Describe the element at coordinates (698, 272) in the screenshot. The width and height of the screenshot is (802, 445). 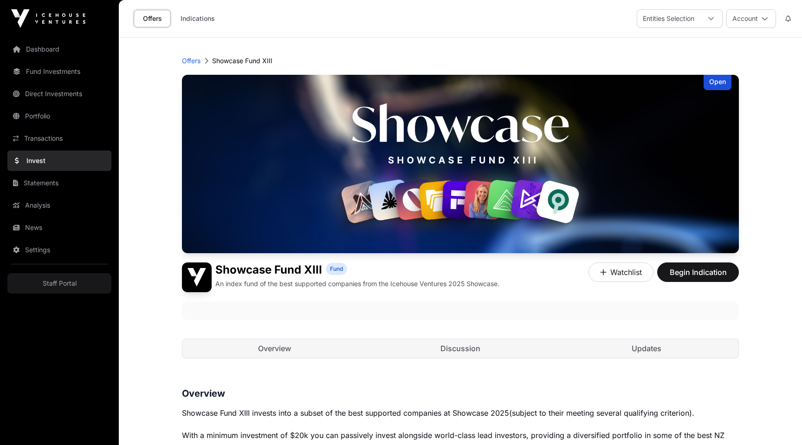
I see `button: Begin Indication` at that location.